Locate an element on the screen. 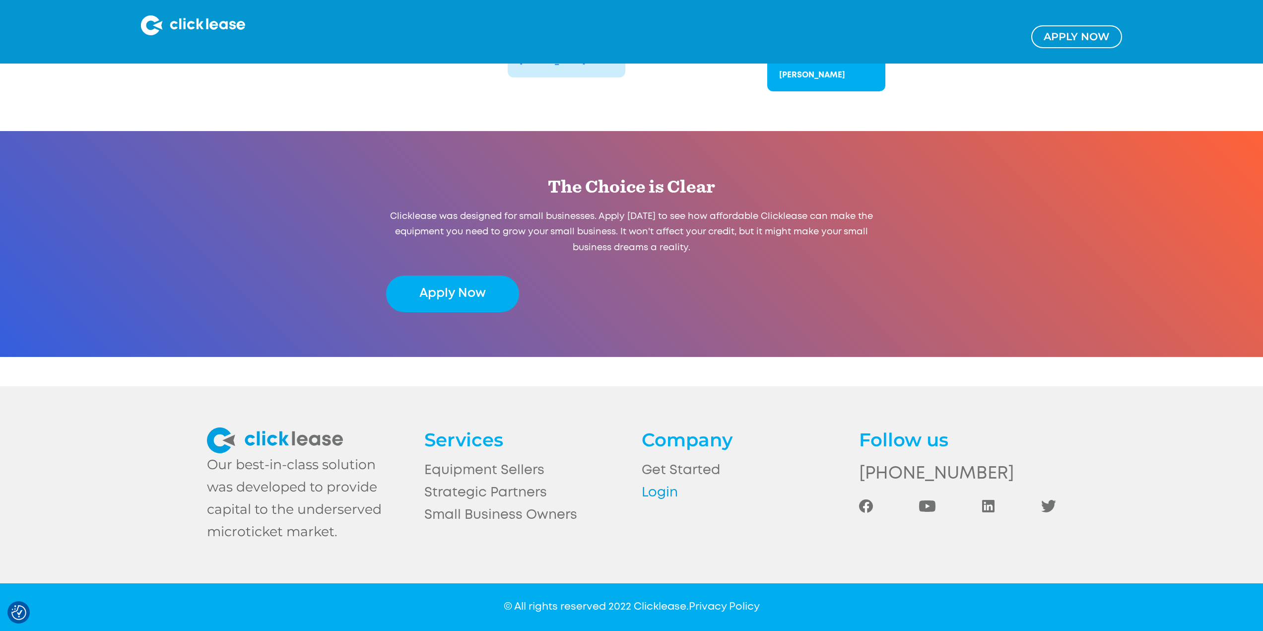  a: Get Started is located at coordinates (740, 470).